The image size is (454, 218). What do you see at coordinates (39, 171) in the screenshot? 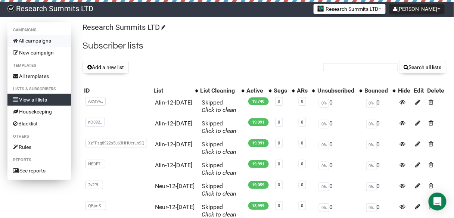
I see `a: See reports` at bounding box center [39, 171].